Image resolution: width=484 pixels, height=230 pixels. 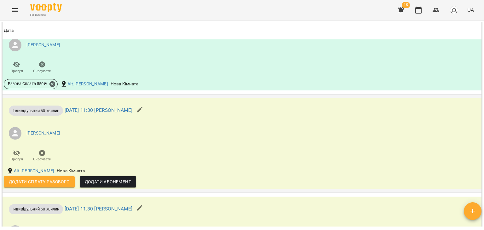 What do you see at coordinates (454, 10) in the screenshot?
I see `img: avatar_s.png` at bounding box center [454, 10].